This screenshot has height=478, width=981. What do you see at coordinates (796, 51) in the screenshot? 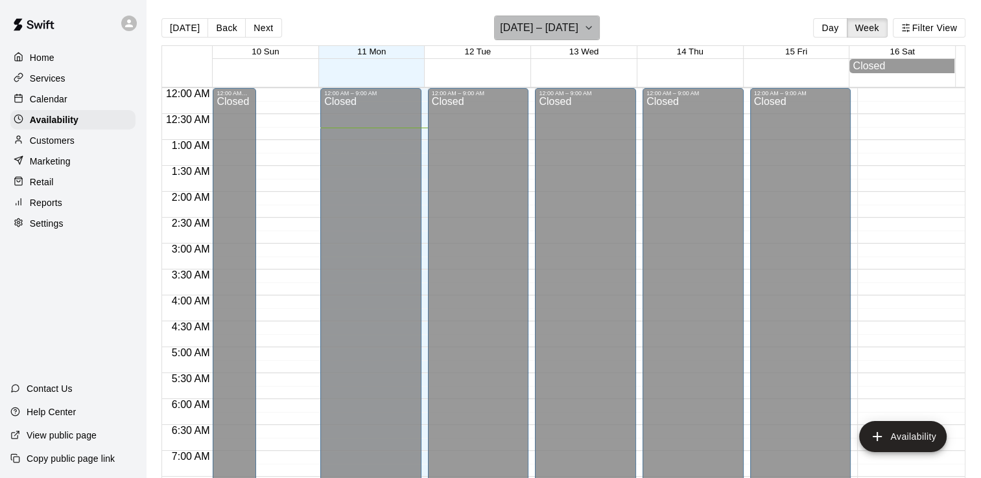
I see `button: 15 Fri` at bounding box center [796, 51].